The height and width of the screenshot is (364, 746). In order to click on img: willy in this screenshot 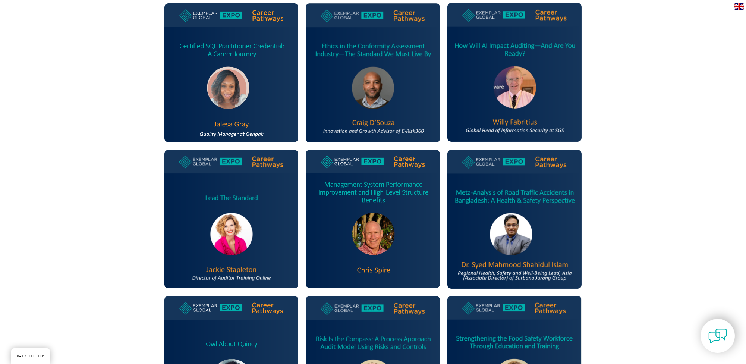, I will do `click(514, 72)`.